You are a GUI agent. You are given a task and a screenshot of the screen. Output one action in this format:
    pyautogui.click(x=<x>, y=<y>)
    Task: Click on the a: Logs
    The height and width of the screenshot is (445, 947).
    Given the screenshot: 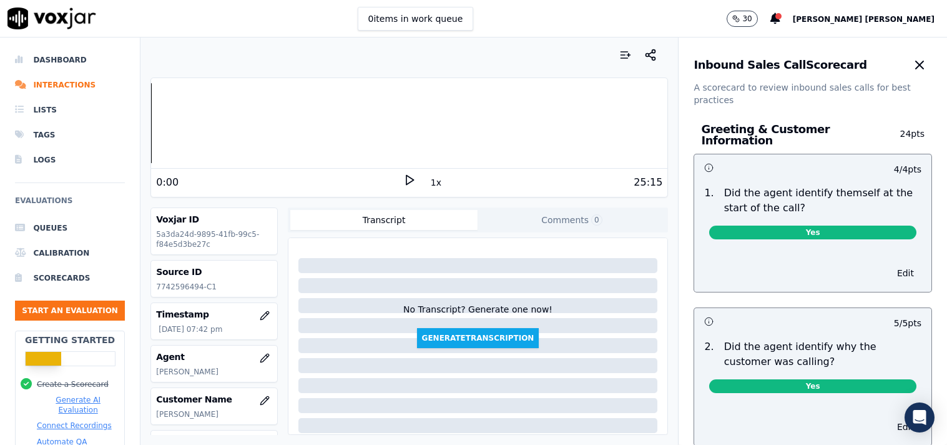 What is the action you would take?
    pyautogui.click(x=70, y=160)
    